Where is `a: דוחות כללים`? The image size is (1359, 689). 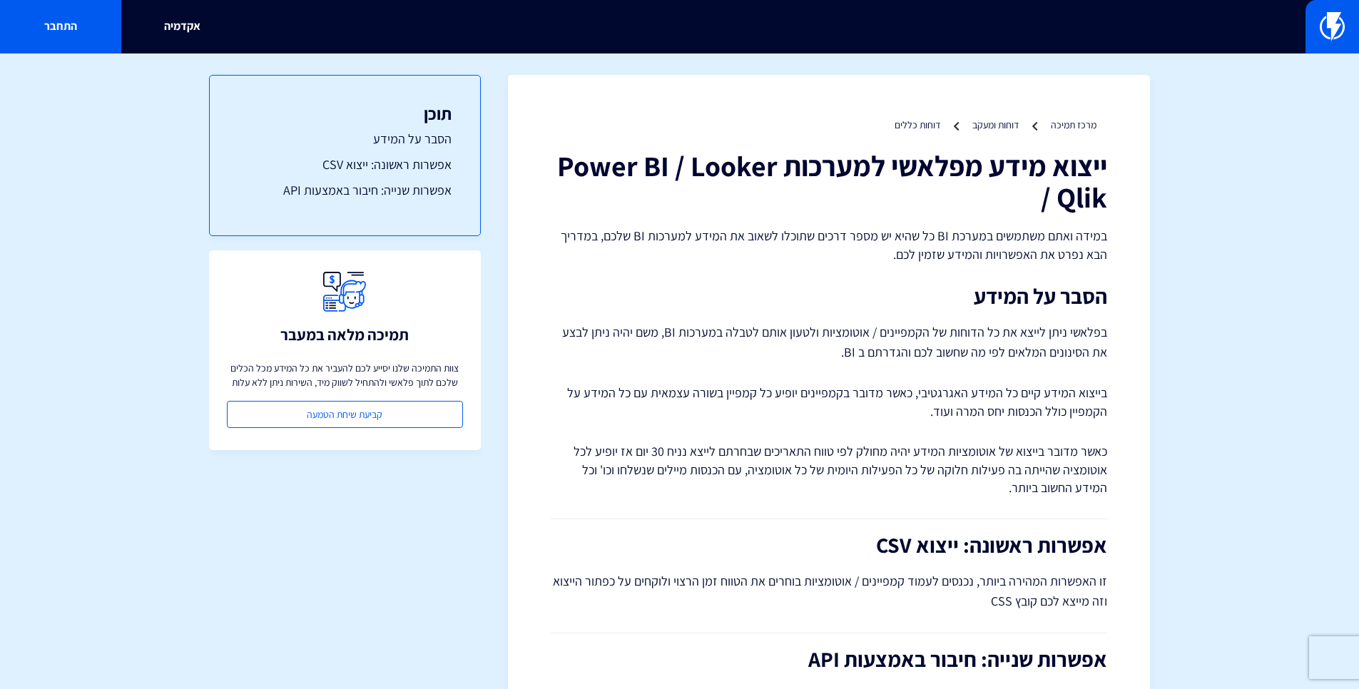
a: דוחות כללים is located at coordinates (918, 125).